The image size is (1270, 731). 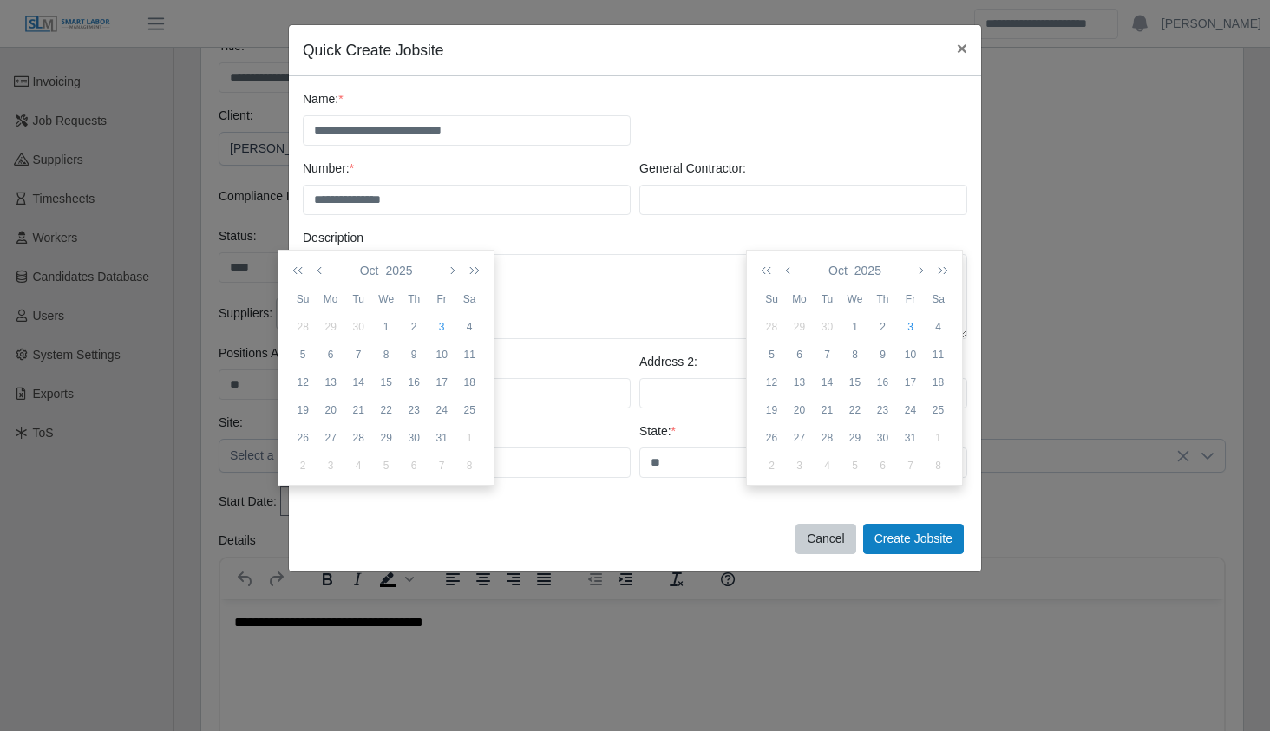 I want to click on div: 10, so click(x=441, y=355).